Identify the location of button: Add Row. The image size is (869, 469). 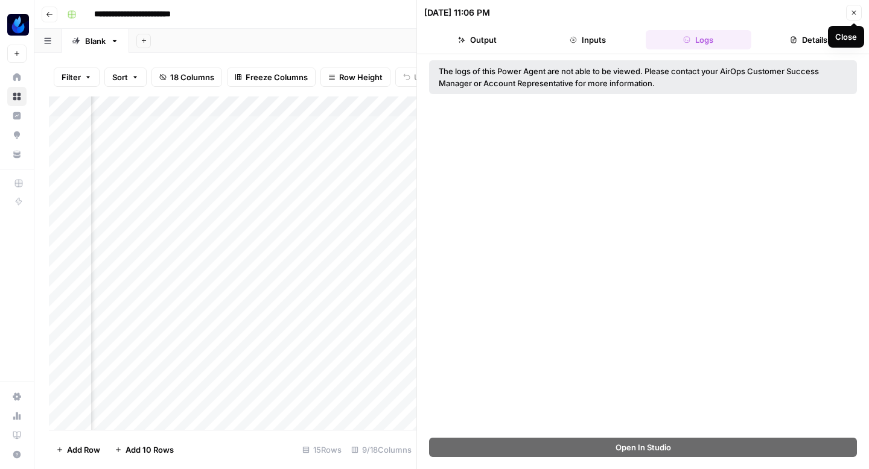
(78, 450).